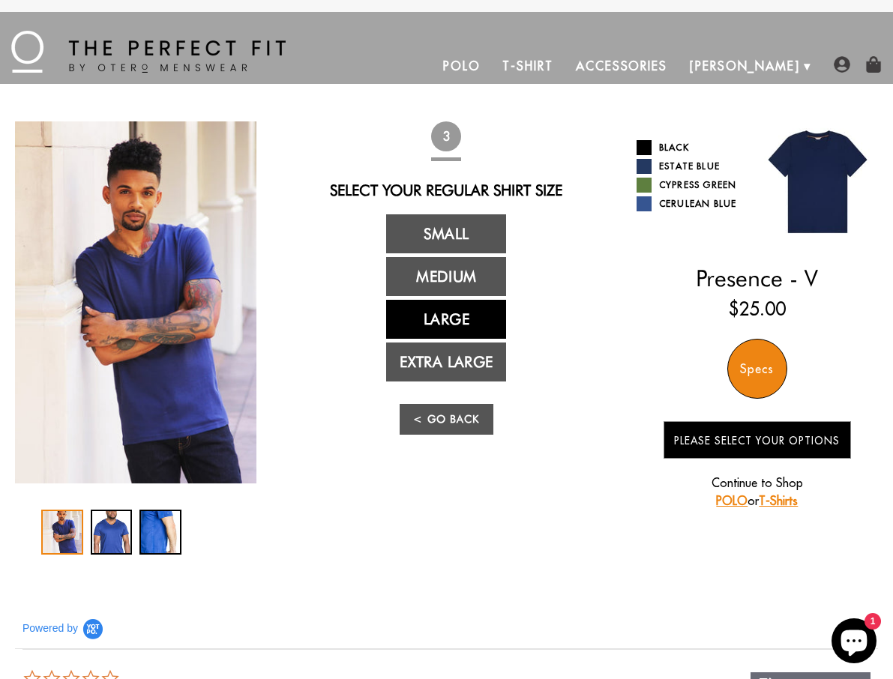  I want to click on a: Black, so click(691, 148).